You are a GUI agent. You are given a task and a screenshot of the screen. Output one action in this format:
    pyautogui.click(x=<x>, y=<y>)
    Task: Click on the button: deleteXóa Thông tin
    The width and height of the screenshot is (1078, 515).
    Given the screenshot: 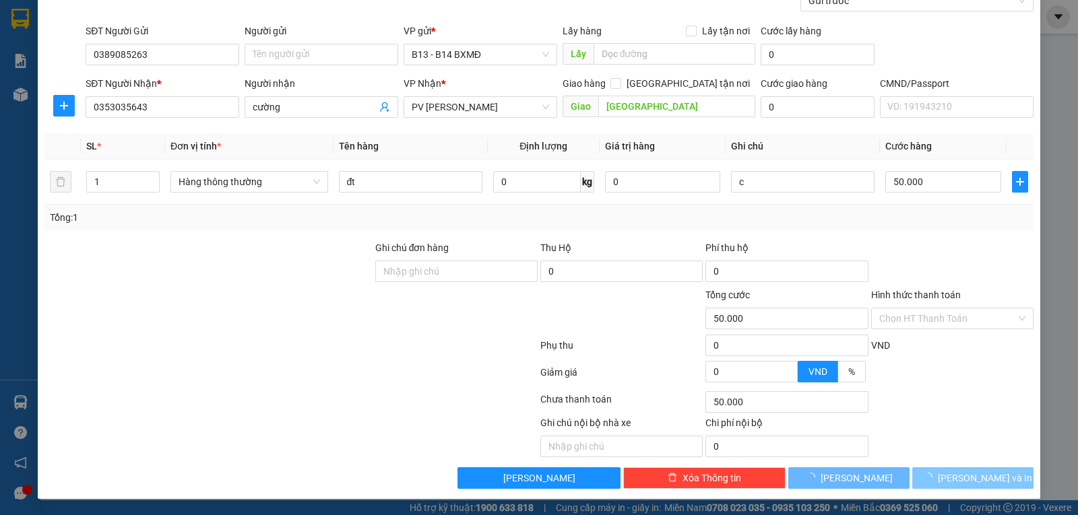 What is the action you would take?
    pyautogui.click(x=704, y=478)
    